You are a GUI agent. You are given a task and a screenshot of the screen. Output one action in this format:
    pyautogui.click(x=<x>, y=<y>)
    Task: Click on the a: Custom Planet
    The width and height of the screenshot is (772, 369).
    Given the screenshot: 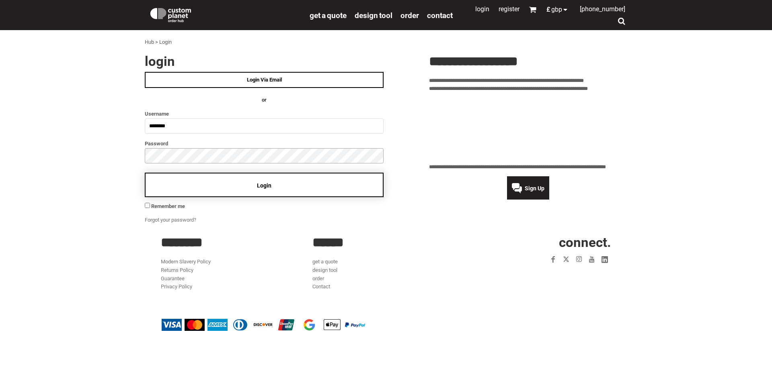 What is the action you would take?
    pyautogui.click(x=225, y=14)
    